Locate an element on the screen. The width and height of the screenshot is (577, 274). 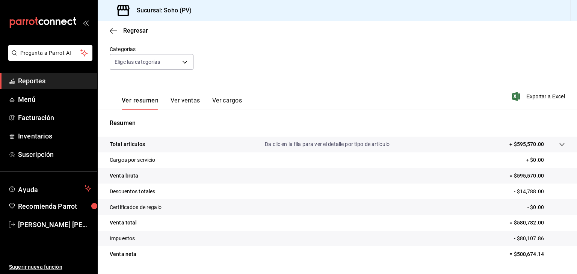
p: Venta neta is located at coordinates (123, 254).